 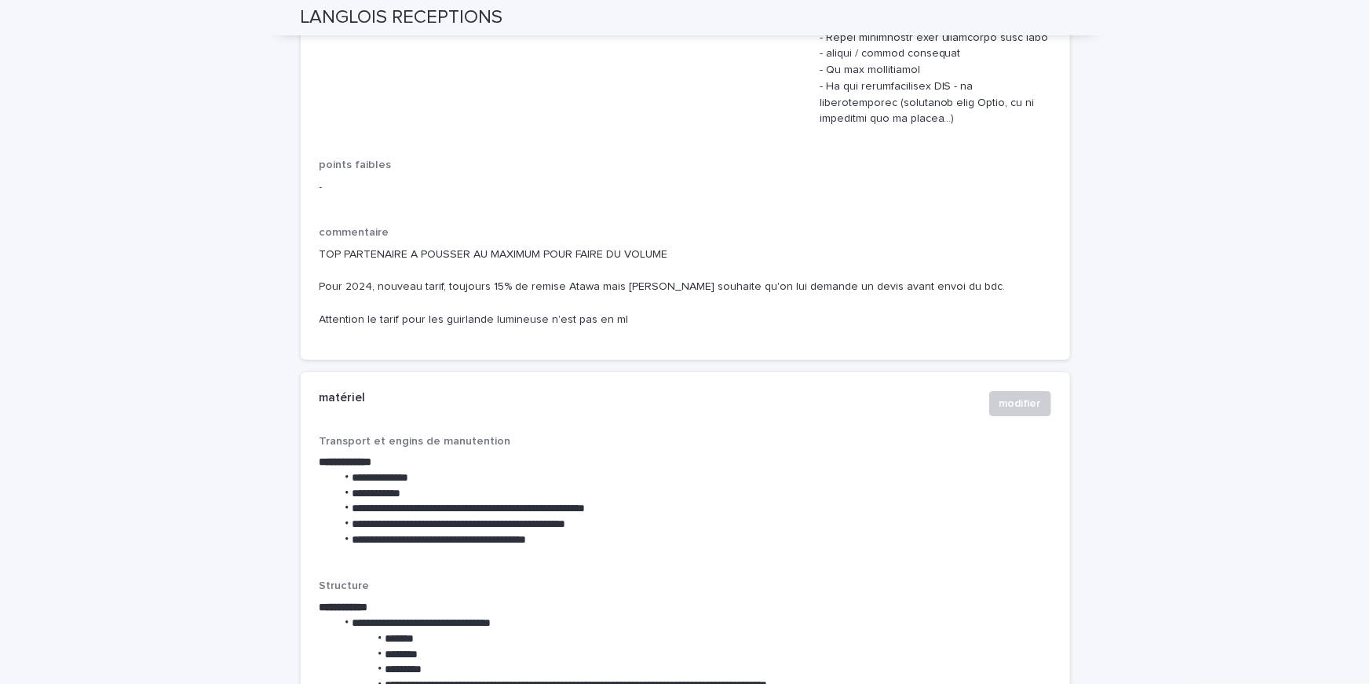 What do you see at coordinates (354, 232) in the screenshot?
I see `span: commentaire` at bounding box center [354, 232].